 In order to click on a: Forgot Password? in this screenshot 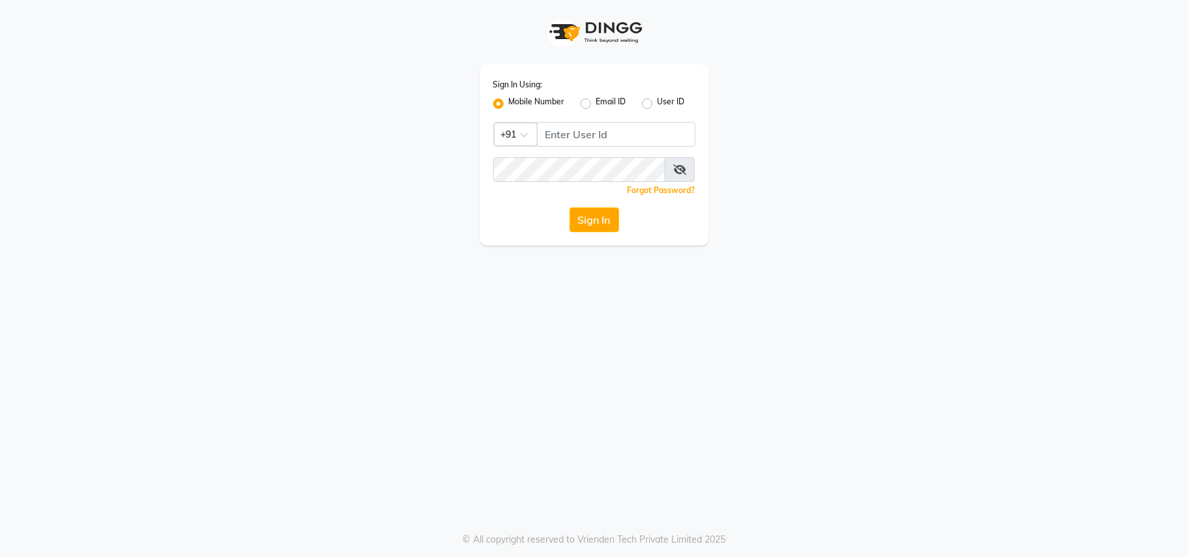, I will do `click(662, 190)`.